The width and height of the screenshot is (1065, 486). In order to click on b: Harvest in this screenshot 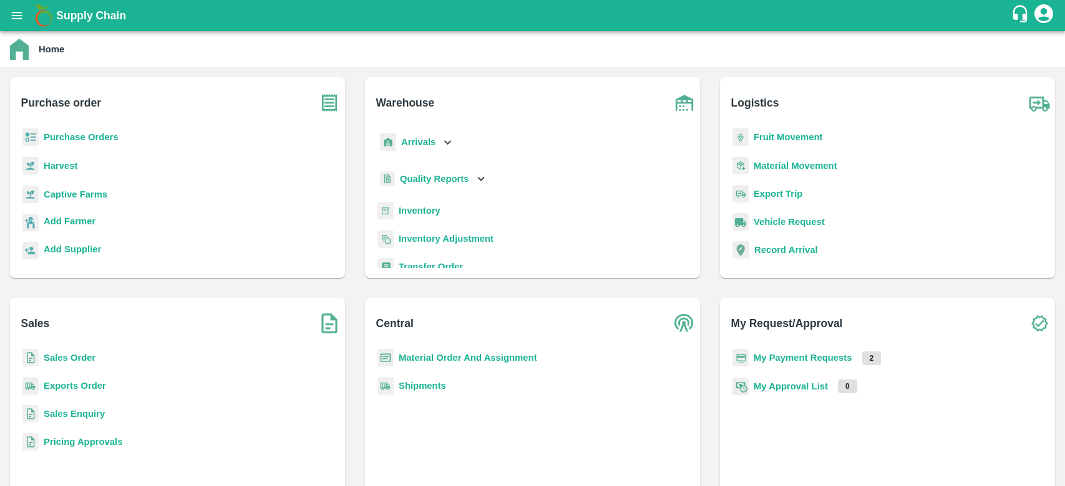, I will do `click(61, 166)`.